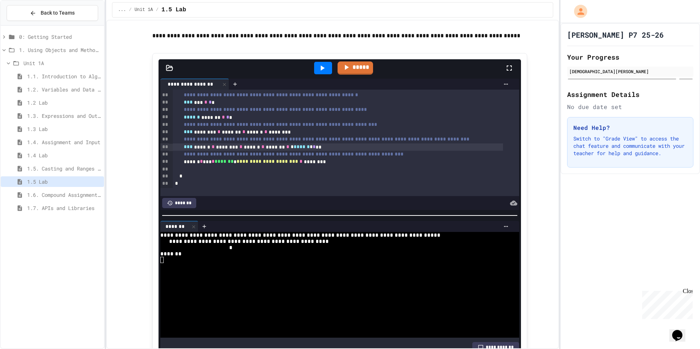  What do you see at coordinates (630, 57) in the screenshot?
I see `h2: Your Progress` at bounding box center [630, 57].